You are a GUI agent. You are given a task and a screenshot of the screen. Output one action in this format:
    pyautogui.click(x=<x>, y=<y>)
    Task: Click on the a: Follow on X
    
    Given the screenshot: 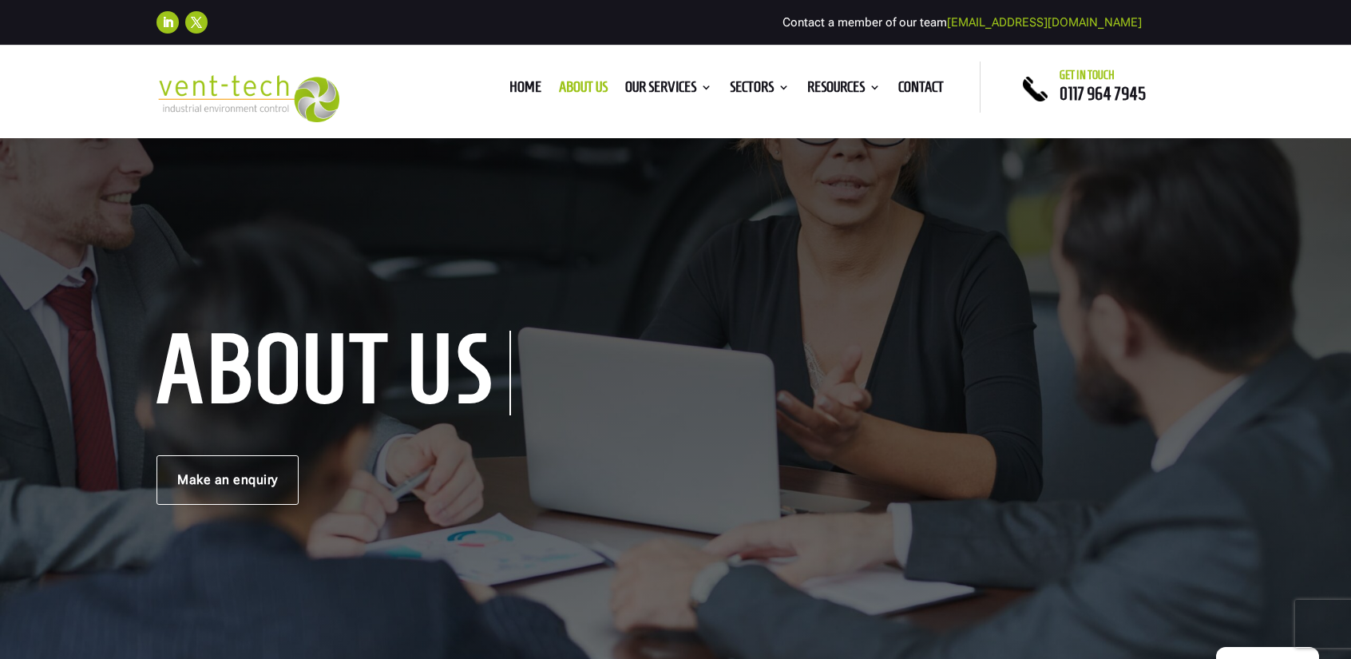 What is the action you would take?
    pyautogui.click(x=196, y=22)
    